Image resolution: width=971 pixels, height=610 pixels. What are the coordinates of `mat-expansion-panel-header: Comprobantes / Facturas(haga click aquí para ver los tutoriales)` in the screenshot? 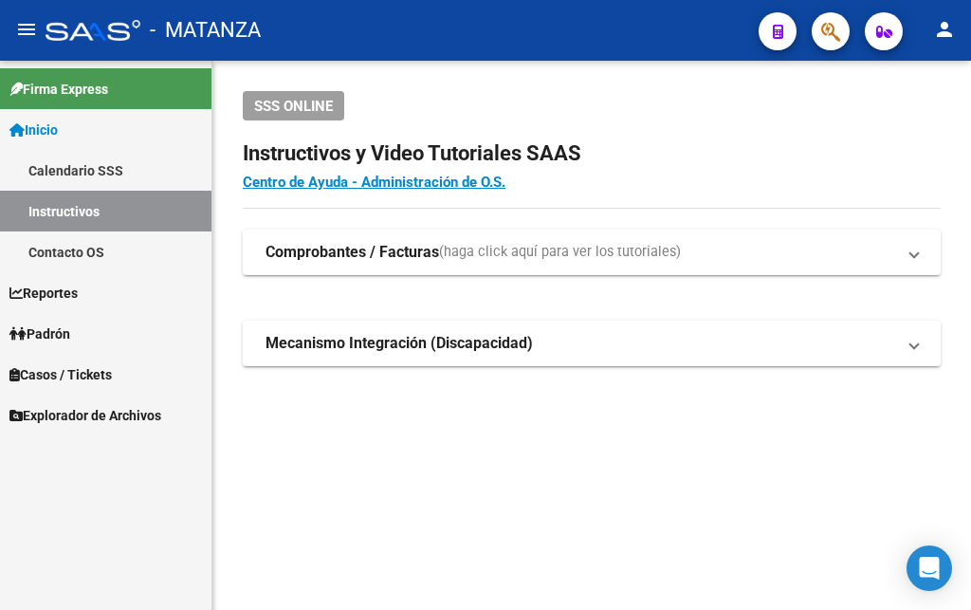 It's located at (592, 252).